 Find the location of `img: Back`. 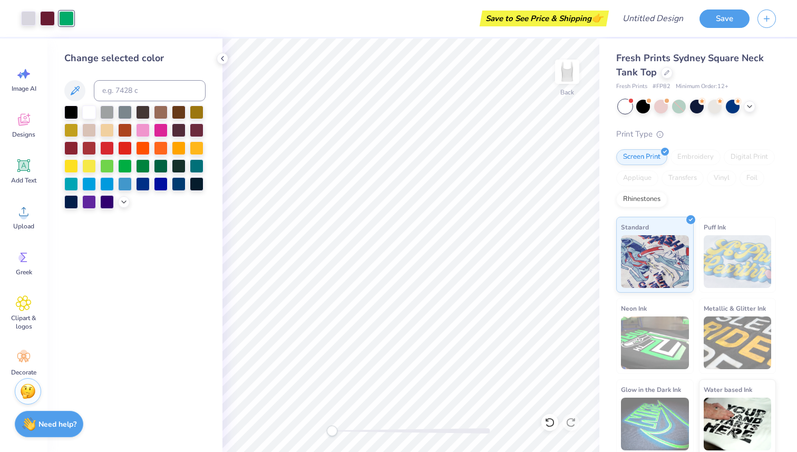

img: Back is located at coordinates (567, 72).